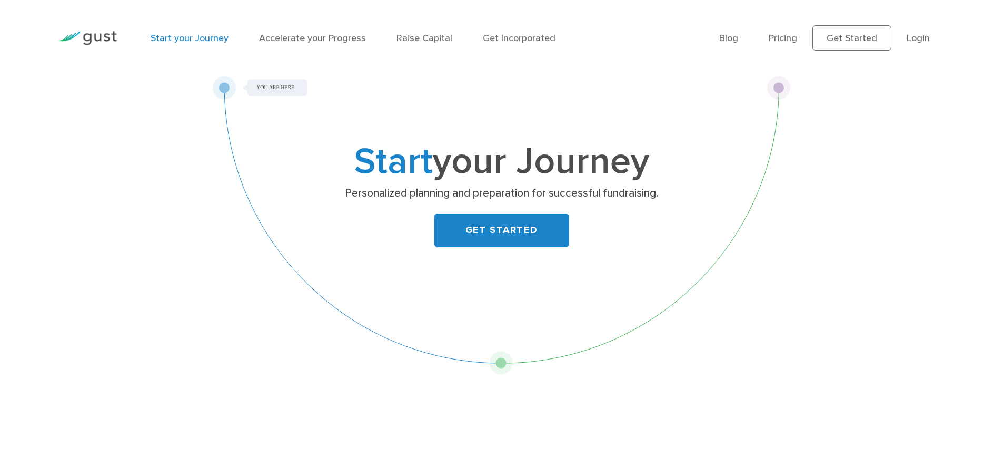 Image resolution: width=1003 pixels, height=475 pixels. I want to click on a: Raise Capital, so click(425, 38).